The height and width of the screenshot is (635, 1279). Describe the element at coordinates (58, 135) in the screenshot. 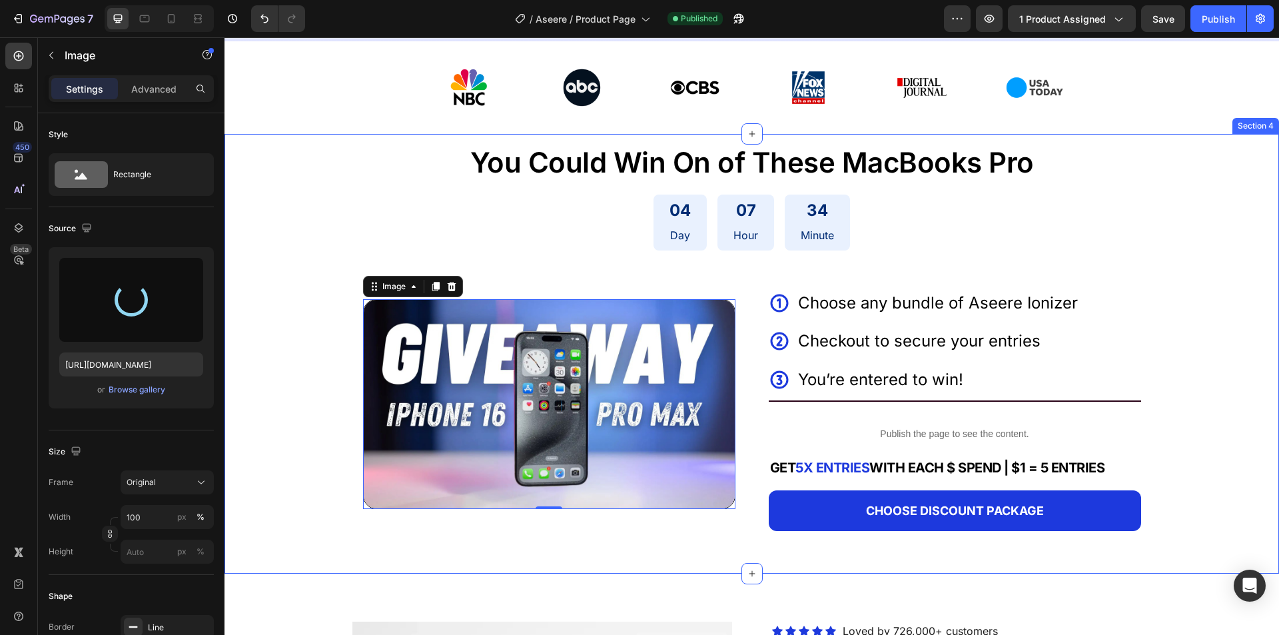

I see `div: Style` at that location.